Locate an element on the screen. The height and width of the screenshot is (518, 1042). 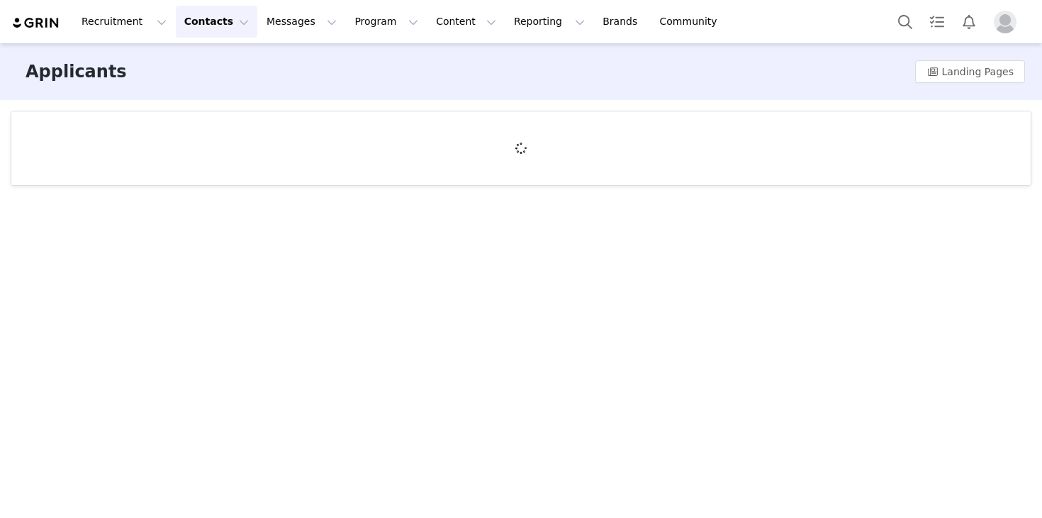
button: Notifications is located at coordinates (969, 21).